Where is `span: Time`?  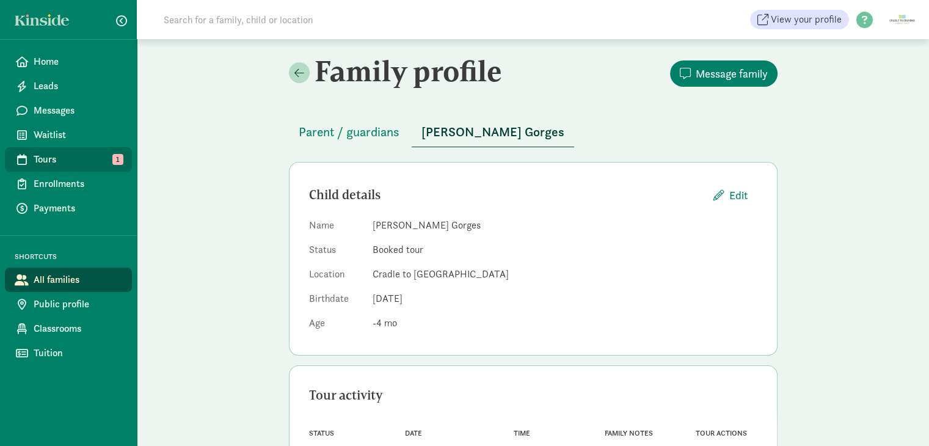 span: Time is located at coordinates (522, 433).